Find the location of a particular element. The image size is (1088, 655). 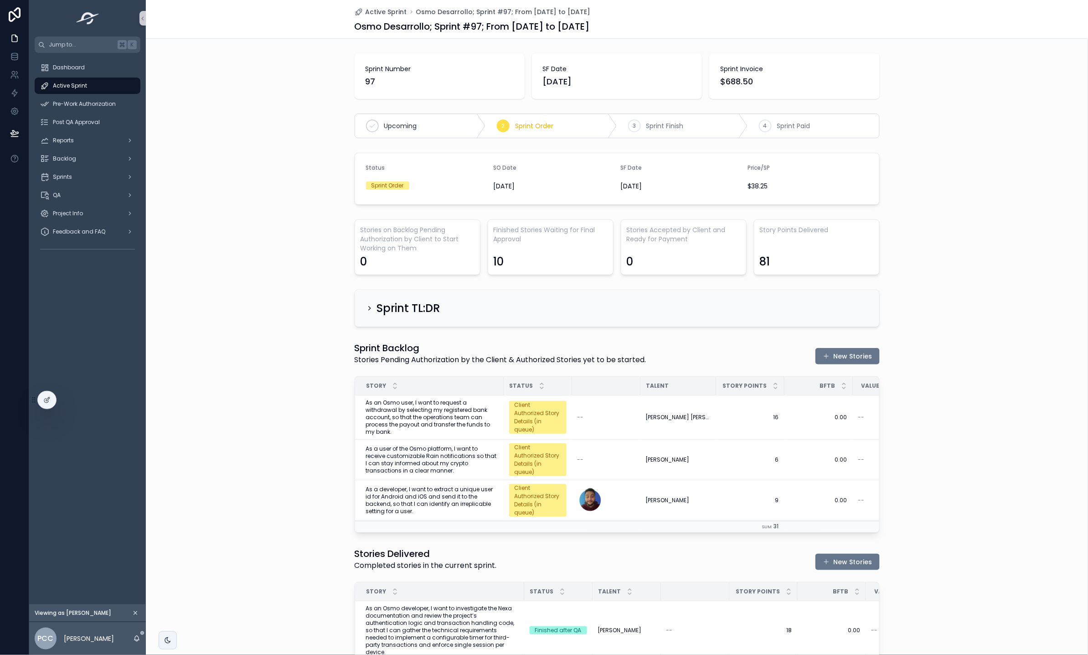

span: Reports is located at coordinates (63, 140).